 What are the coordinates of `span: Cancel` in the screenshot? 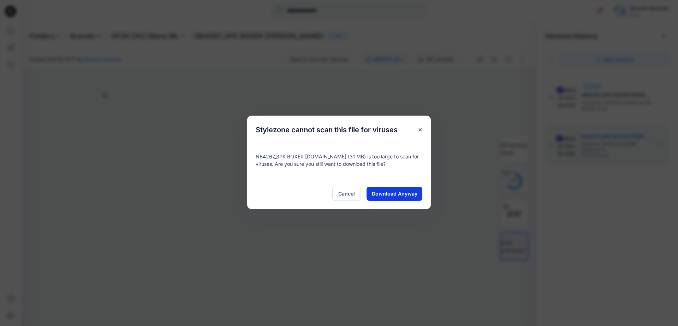 It's located at (347, 193).